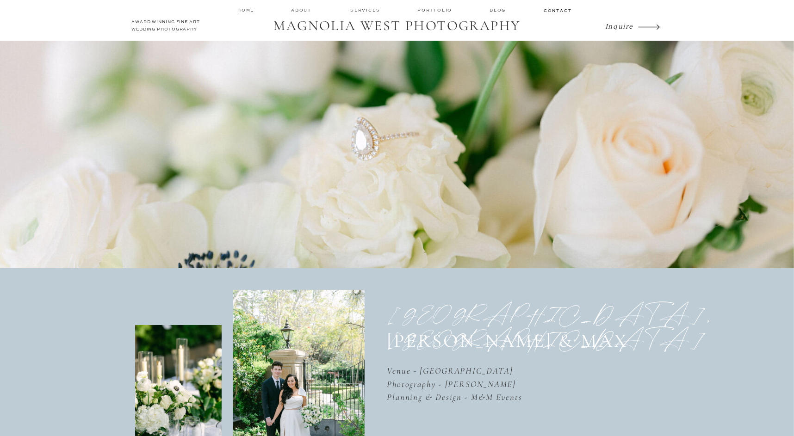 The height and width of the screenshot is (436, 794). What do you see at coordinates (172, 27) in the screenshot?
I see `h2: AWARD WINNING FINE ART WEDDING PHOTOGRAPHY` at bounding box center [172, 27].